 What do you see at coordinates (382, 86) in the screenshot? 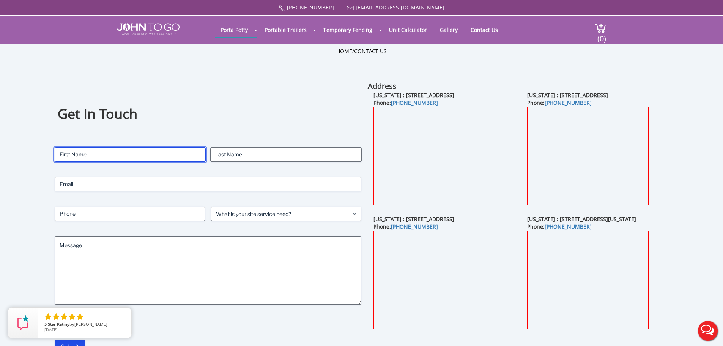
I see `b: Address` at bounding box center [382, 86].